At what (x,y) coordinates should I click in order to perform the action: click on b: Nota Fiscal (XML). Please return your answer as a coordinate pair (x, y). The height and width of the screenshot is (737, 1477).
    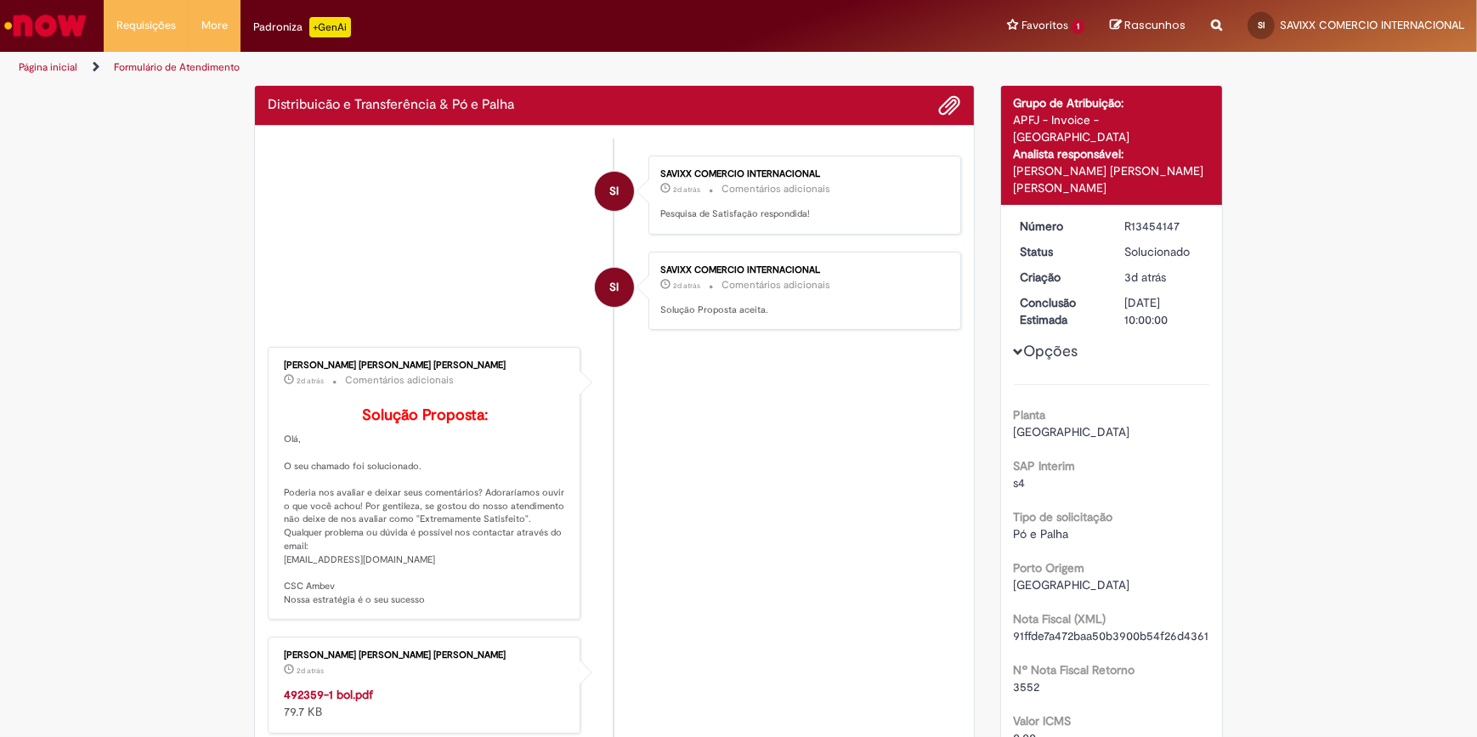
    Looking at the image, I should click on (1060, 619).